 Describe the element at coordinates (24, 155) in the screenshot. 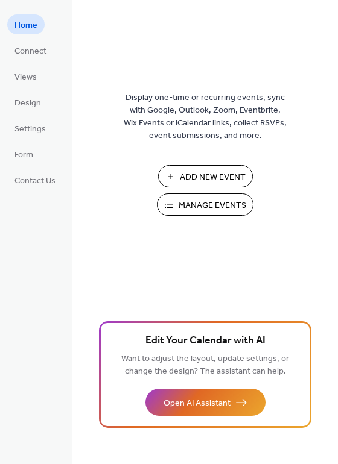

I see `span: Form` at that location.